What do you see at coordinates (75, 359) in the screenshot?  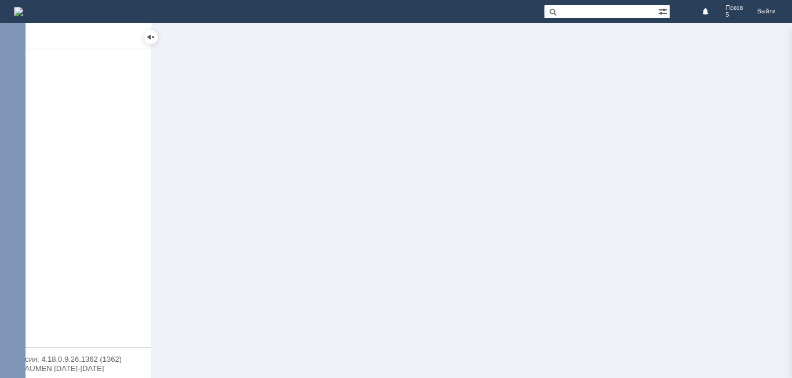 I see `div: Версия: 4.18.0.9.26.1362 (1362)` at bounding box center [75, 359].